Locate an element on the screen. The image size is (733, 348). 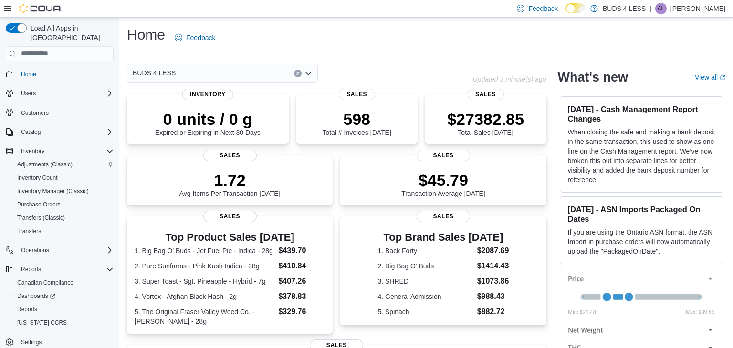
p: 1.72 is located at coordinates (230, 180).